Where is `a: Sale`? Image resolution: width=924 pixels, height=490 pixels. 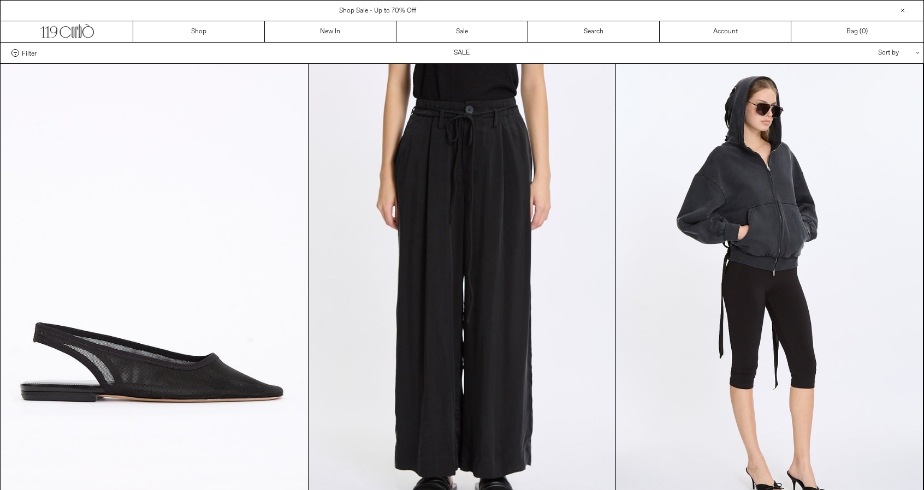
a: Sale is located at coordinates (462, 32).